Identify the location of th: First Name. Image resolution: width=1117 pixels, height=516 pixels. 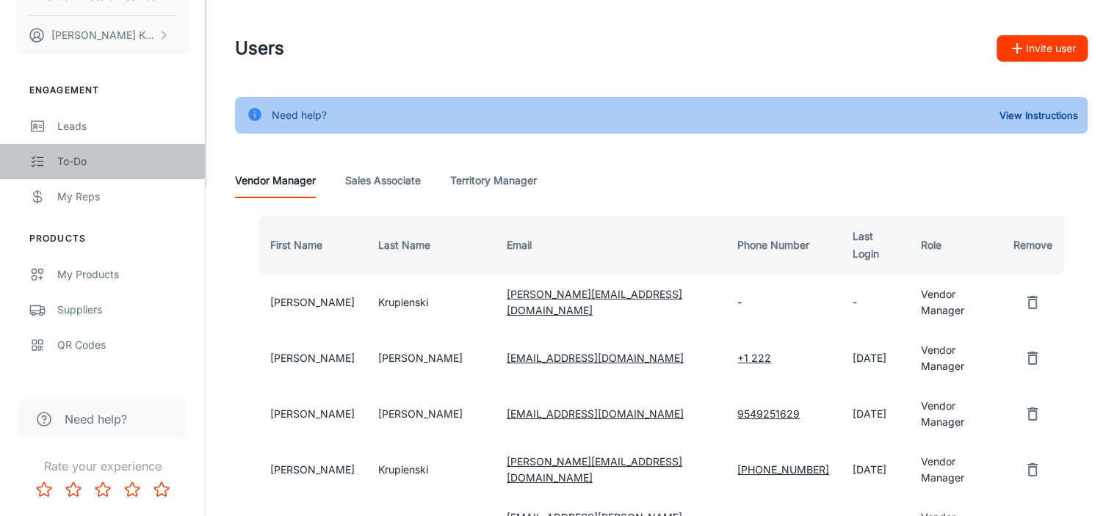
(309, 245).